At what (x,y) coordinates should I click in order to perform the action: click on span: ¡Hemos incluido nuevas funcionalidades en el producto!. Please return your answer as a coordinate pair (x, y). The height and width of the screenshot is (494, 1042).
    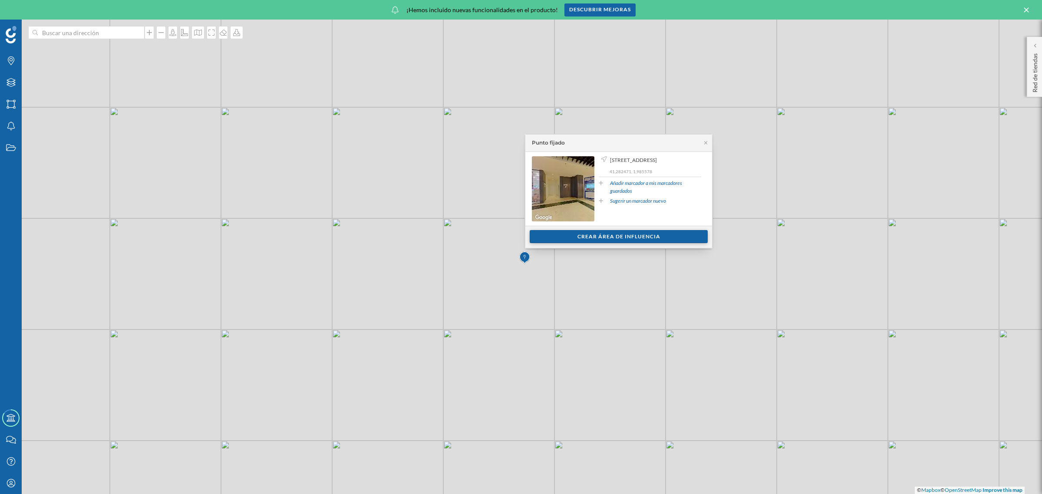
    Looking at the image, I should click on (482, 10).